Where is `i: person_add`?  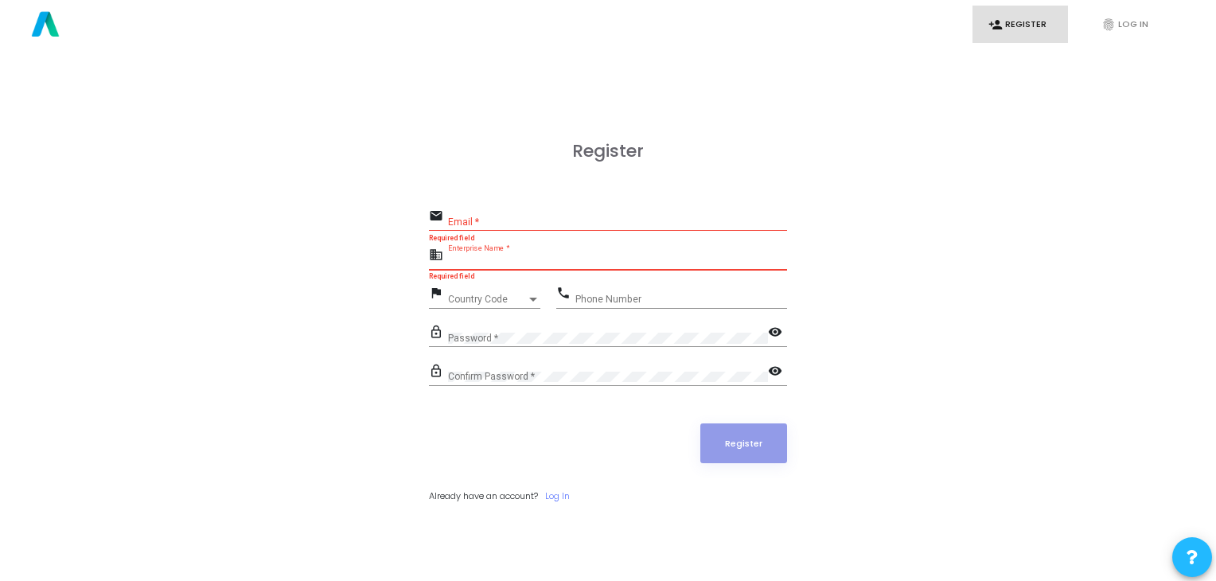
i: person_add is located at coordinates (996, 25).